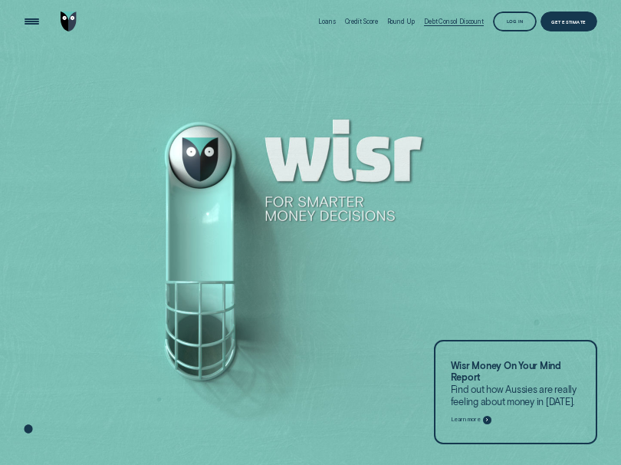 The height and width of the screenshot is (465, 621). I want to click on div: Debt Consol Discount, so click(454, 21).